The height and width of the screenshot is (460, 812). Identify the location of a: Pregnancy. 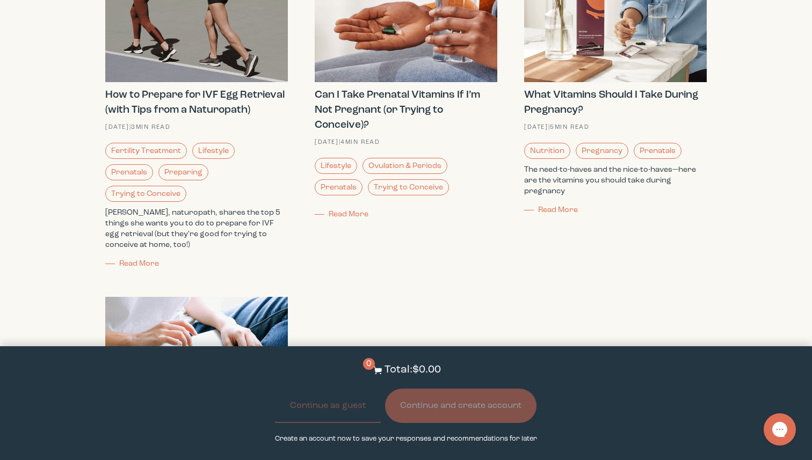
(602, 151).